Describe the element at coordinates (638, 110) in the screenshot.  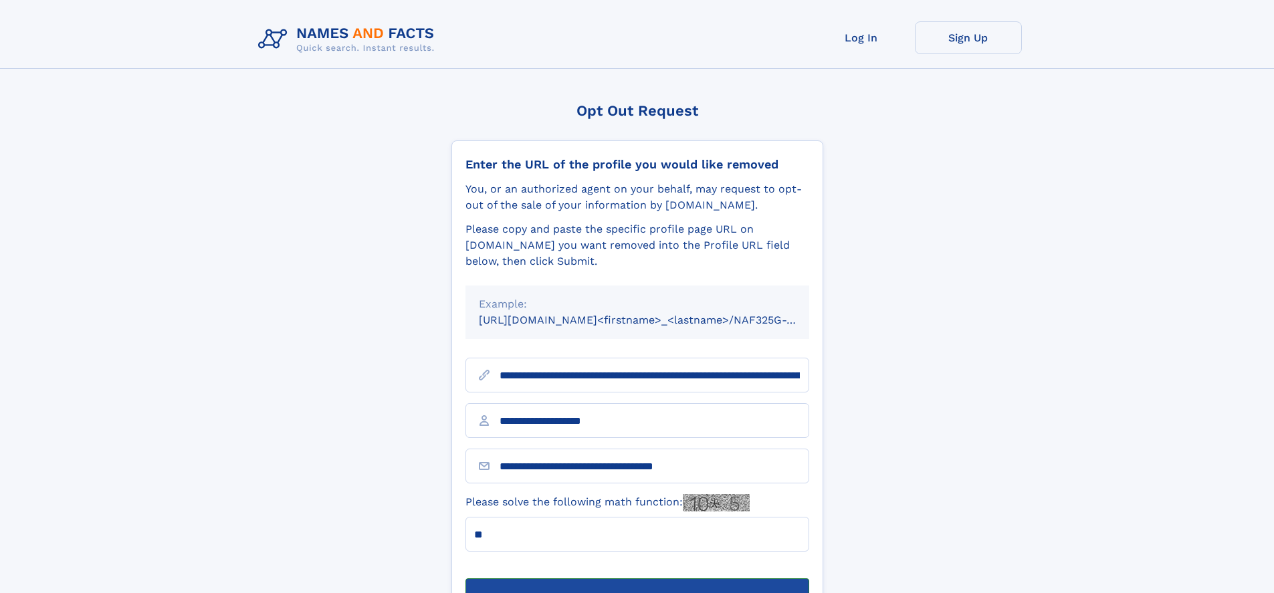
I see `div: Opt Out Request` at that location.